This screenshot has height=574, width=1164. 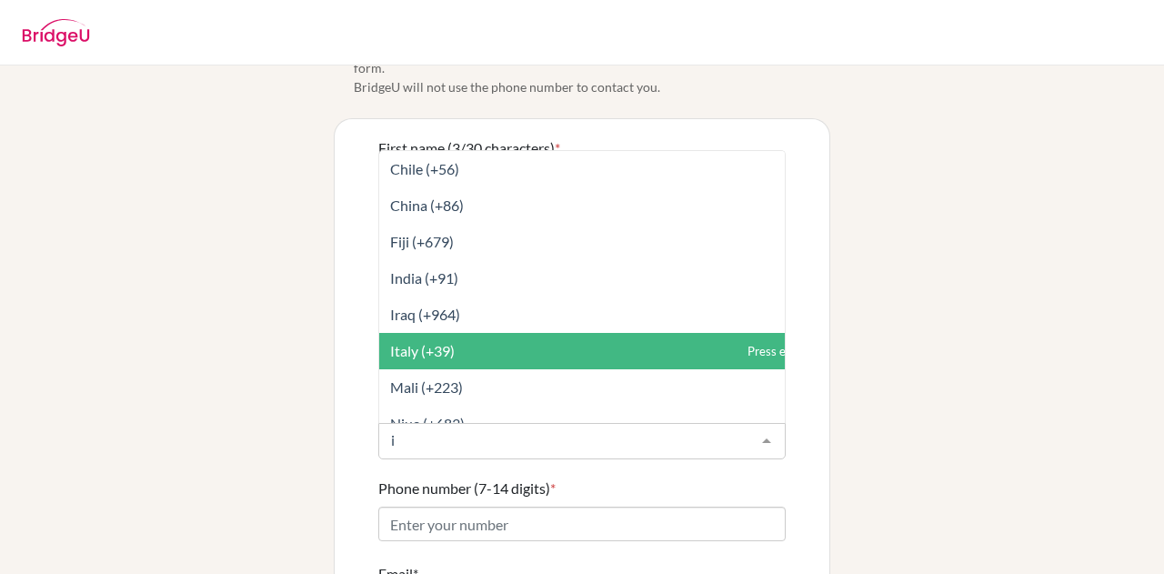 What do you see at coordinates (427, 423) in the screenshot?
I see `span: Niue (+683)` at bounding box center [427, 423].